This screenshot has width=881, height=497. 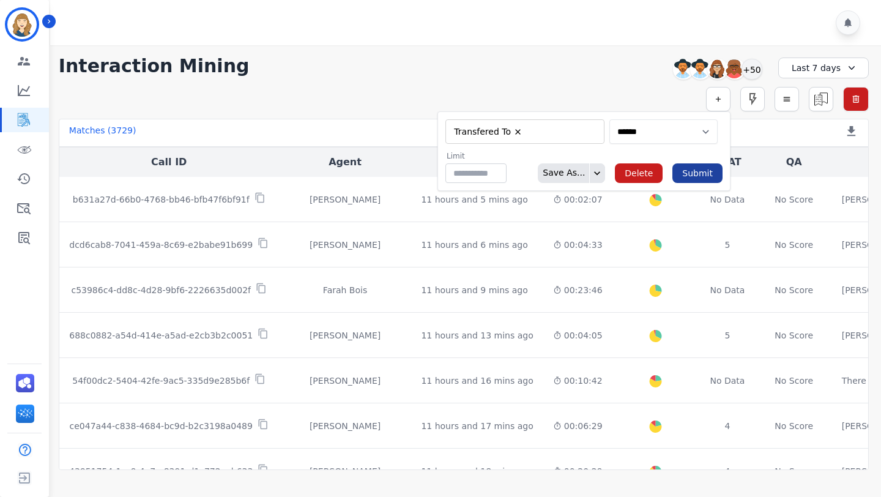 I want to click on div: Matches ( 3729 ), so click(x=103, y=133).